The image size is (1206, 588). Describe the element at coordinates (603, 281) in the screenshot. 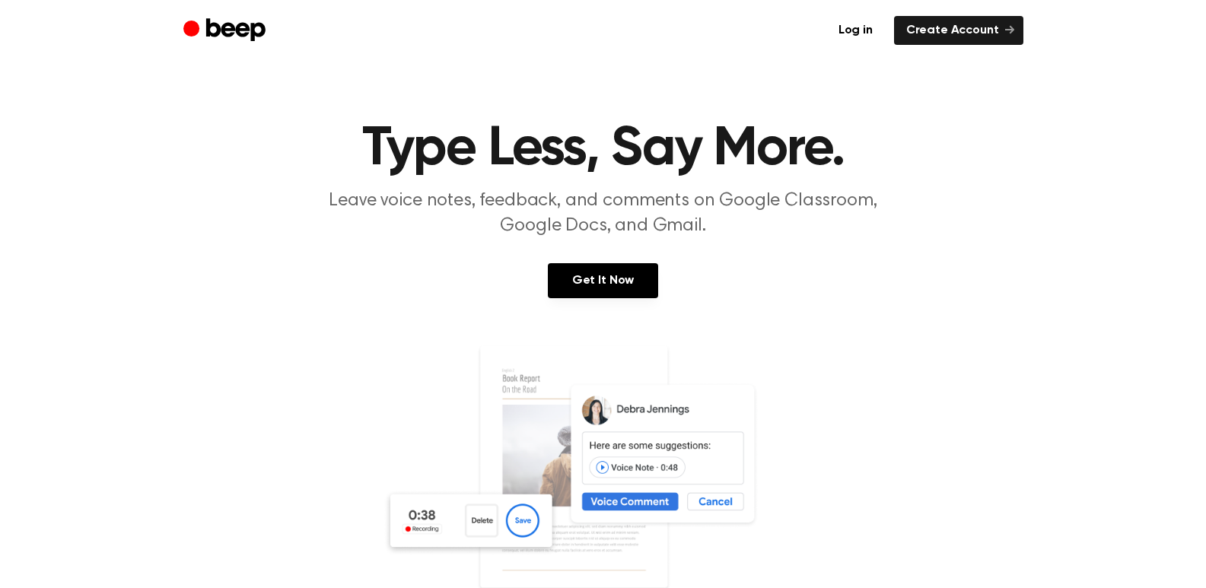

I see `a: Get It Now` at that location.